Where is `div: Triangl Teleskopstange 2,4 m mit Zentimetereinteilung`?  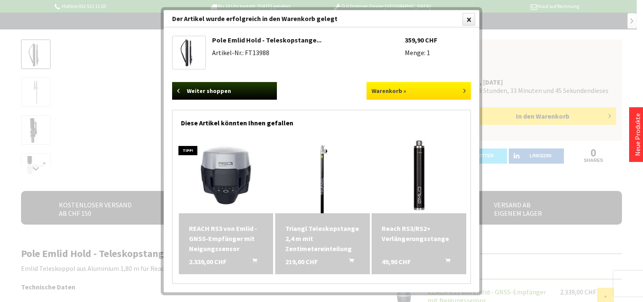 div: Triangl Teleskopstange 2,4 m mit Zentimetereinteilung is located at coordinates (322, 239).